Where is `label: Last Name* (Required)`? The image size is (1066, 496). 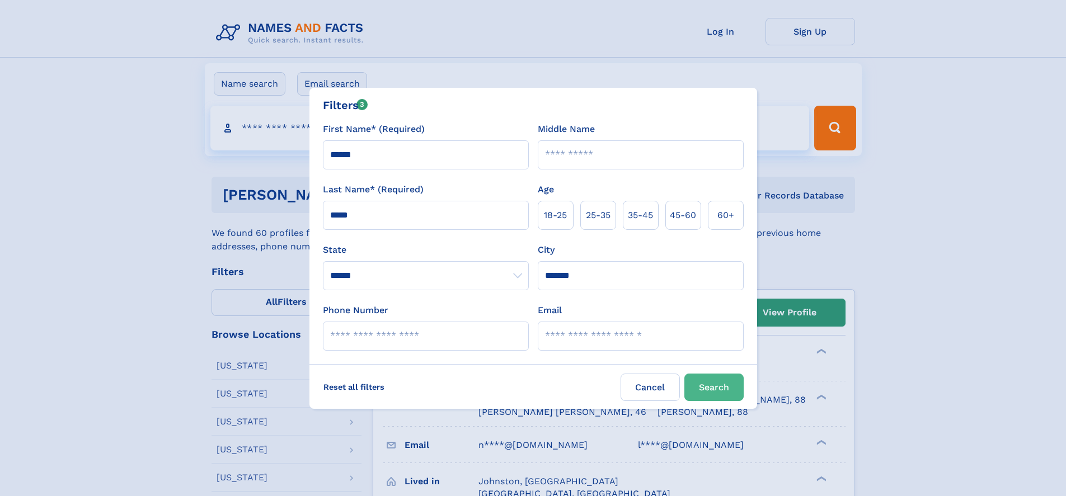
label: Last Name* (Required) is located at coordinates (373, 190).